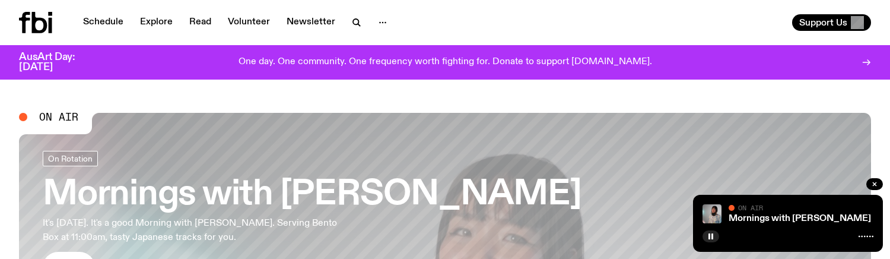 This screenshot has height=259, width=890. Describe the element at coordinates (70, 158) in the screenshot. I see `span: On Rotation` at that location.